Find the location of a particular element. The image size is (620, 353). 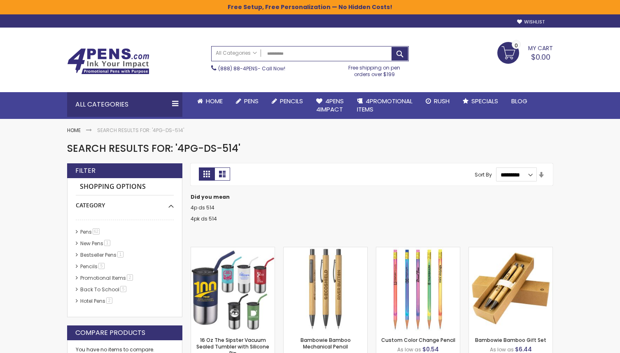

span: Search results for: '4PG-DS-514' is located at coordinates (154, 148).